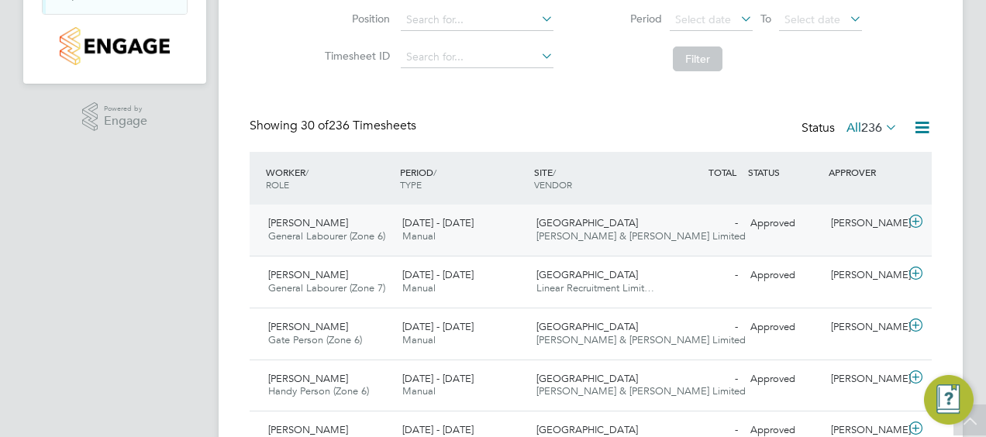  Describe the element at coordinates (785, 172) in the screenshot. I see `div: STATUS` at that location.